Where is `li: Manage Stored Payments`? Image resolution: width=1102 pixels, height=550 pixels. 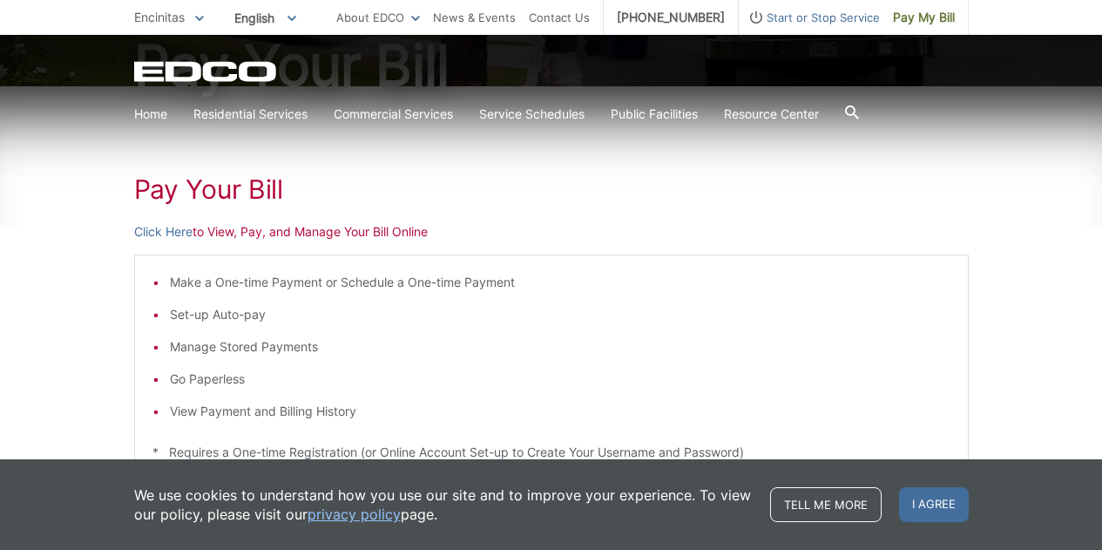 li: Manage Stored Payments is located at coordinates (560, 347).